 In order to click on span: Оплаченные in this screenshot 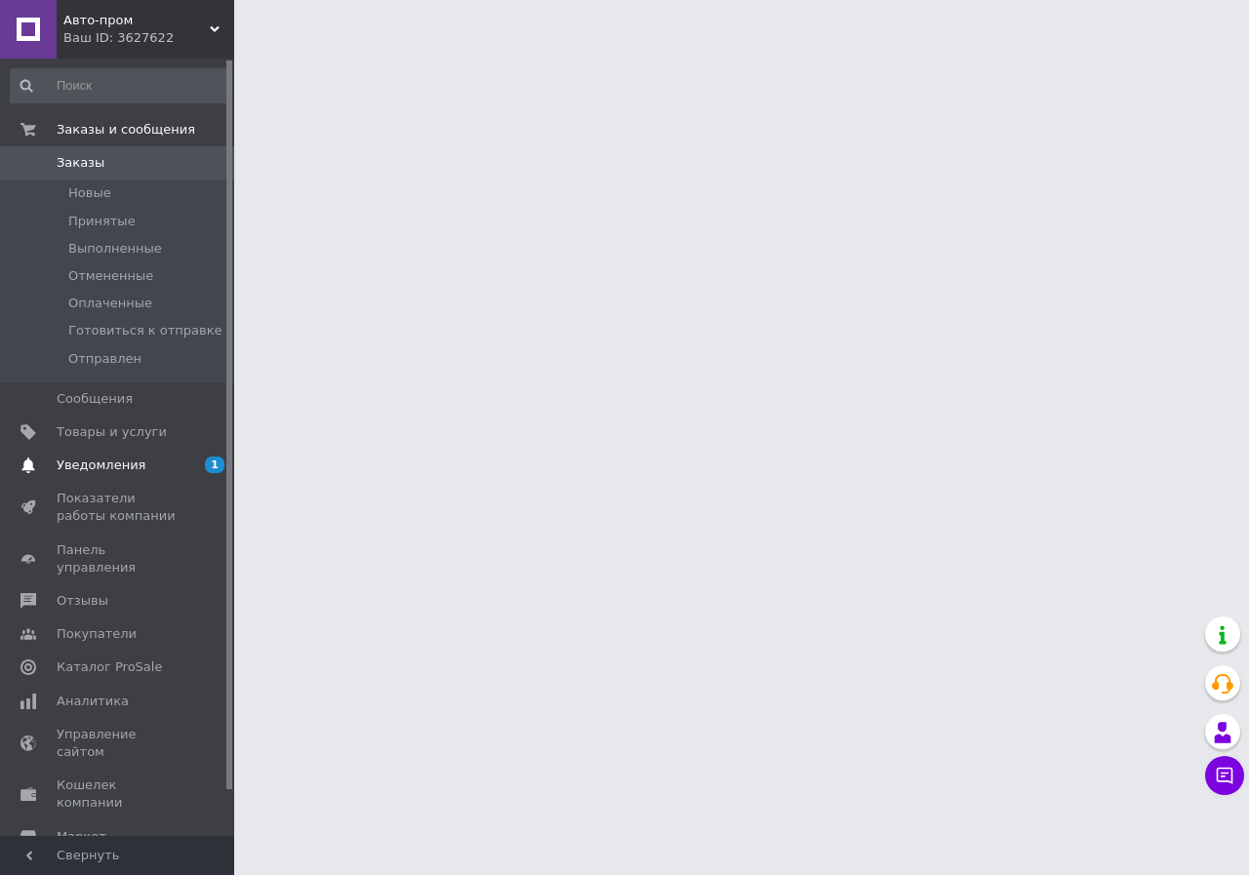, I will do `click(110, 304)`.